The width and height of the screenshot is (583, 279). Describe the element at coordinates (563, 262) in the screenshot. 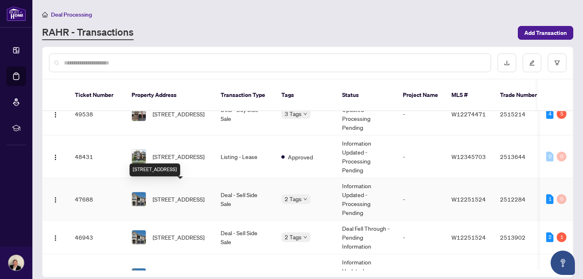

I see `button: Open asap` at that location.